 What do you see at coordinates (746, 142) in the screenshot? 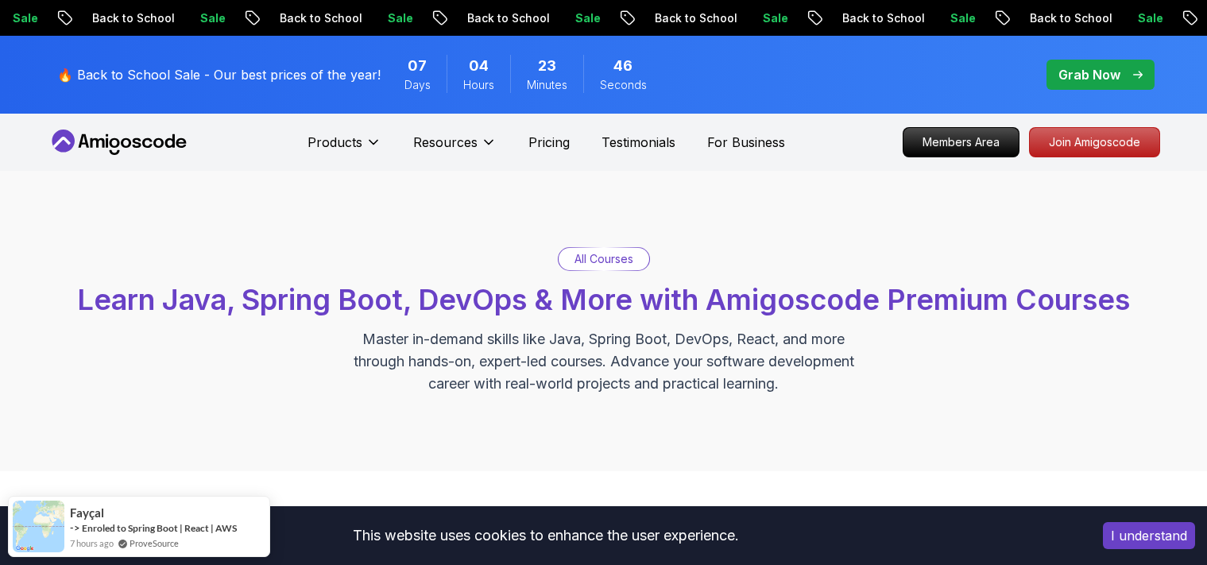
I see `a: For Business` at bounding box center [746, 142].